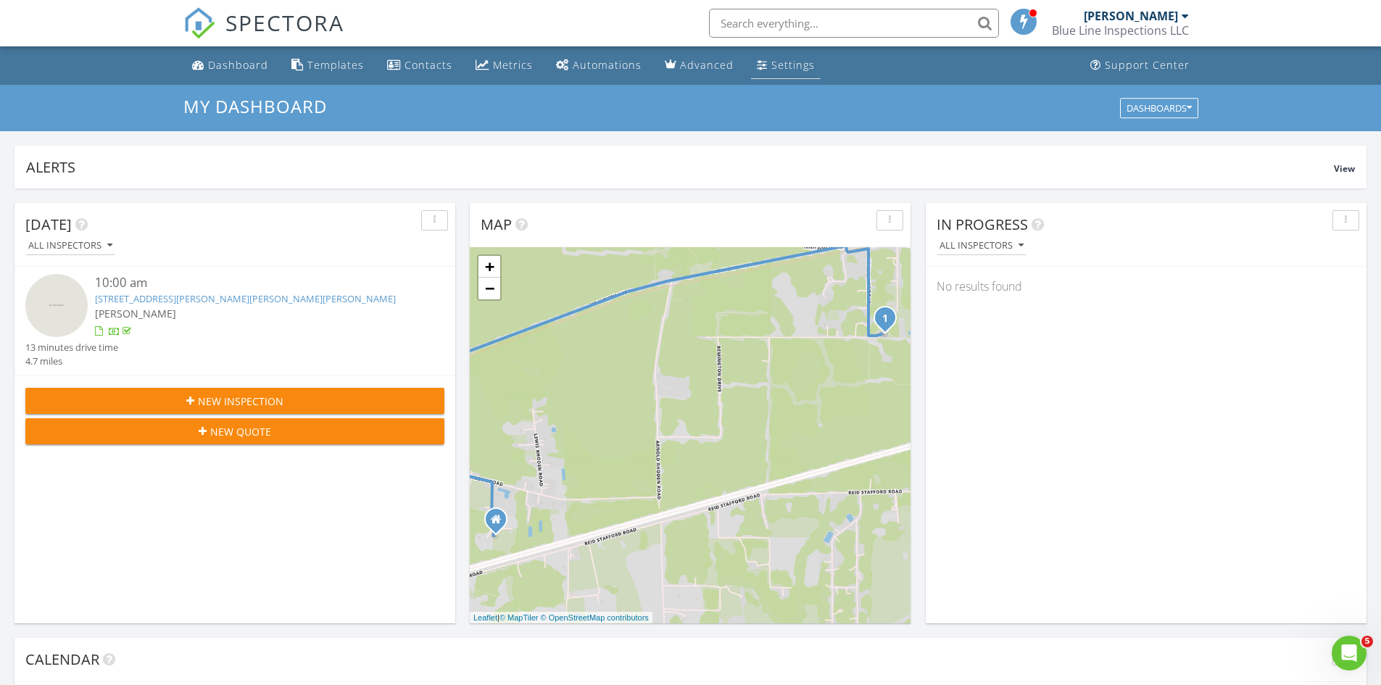 This screenshot has height=685, width=1381. What do you see at coordinates (62, 659) in the screenshot?
I see `span: Calendar` at bounding box center [62, 659].